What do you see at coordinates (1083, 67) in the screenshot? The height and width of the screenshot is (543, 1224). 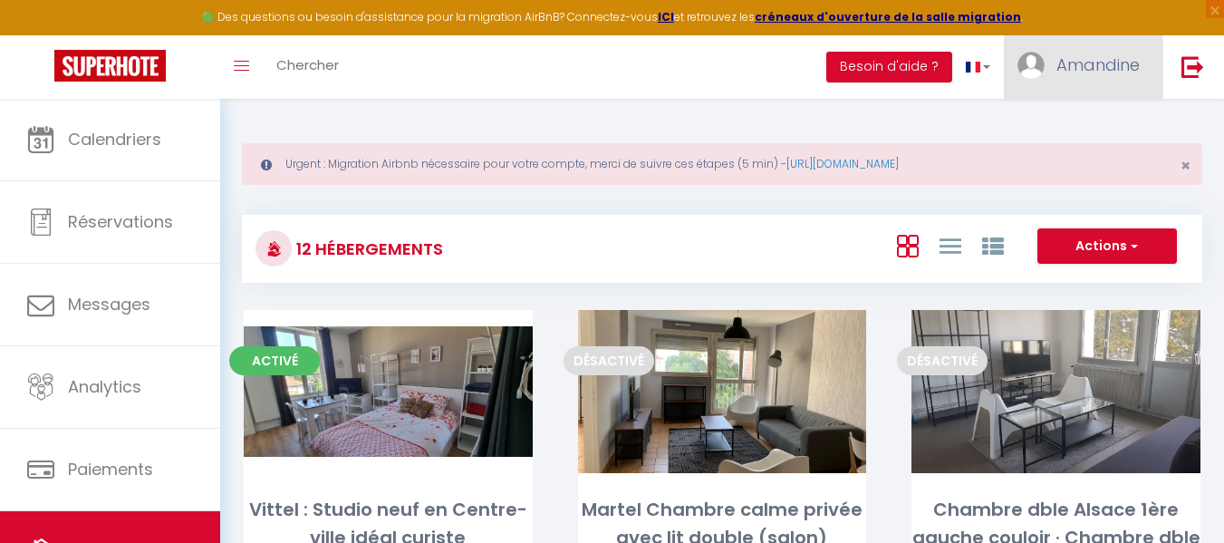 I see `a: ... Amandine` at bounding box center [1083, 67].